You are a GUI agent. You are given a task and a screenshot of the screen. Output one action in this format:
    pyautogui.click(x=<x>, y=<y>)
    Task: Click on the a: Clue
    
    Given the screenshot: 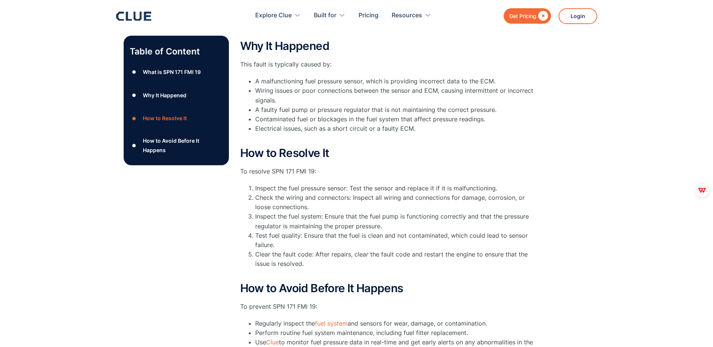 What is the action you would take?
    pyautogui.click(x=273, y=343)
    